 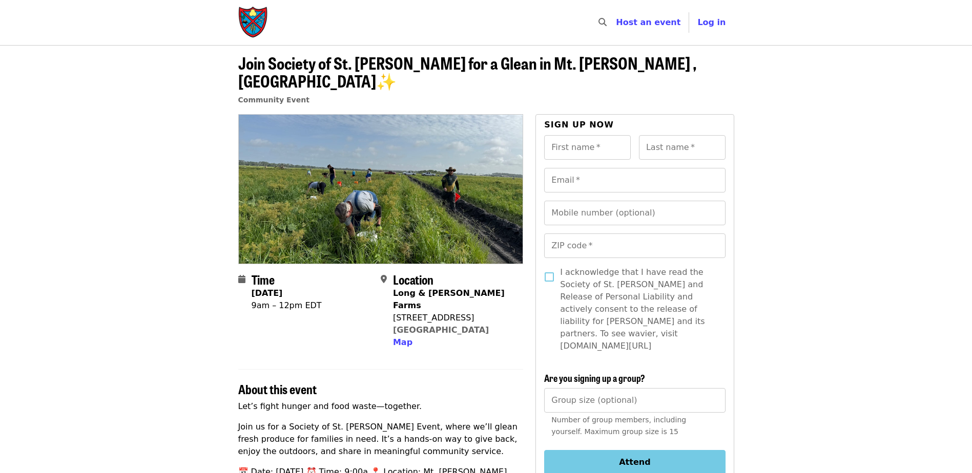 What do you see at coordinates (254, 23) in the screenshot?
I see `img: Society of St. Andrew - Home` at bounding box center [254, 23].